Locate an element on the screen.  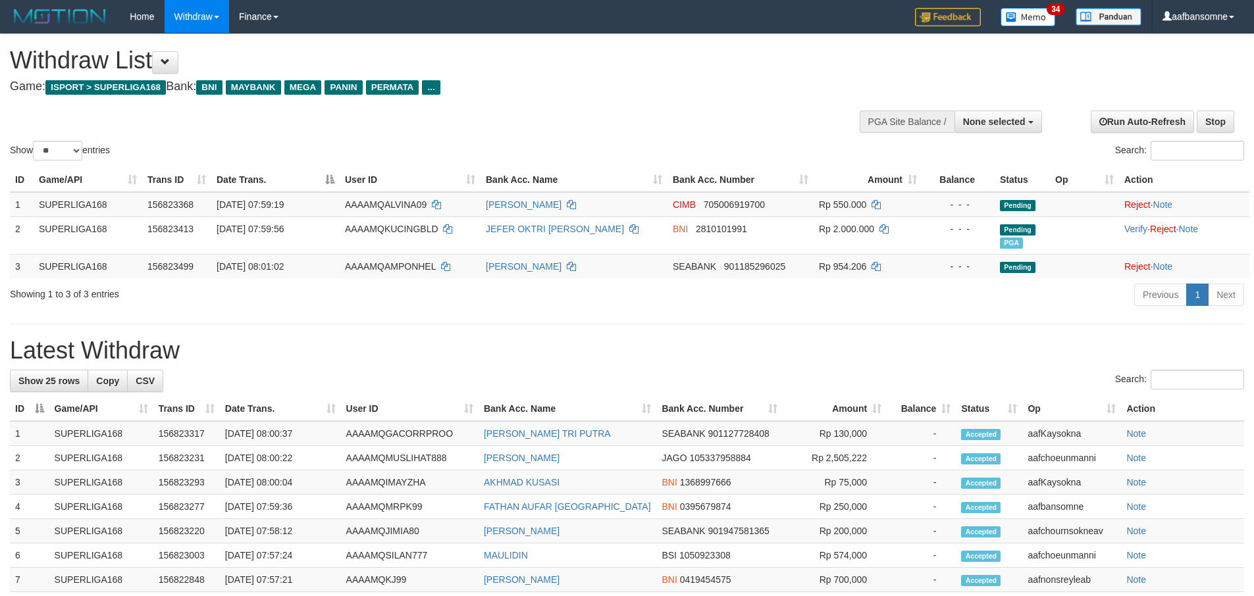
a: Reject is located at coordinates (1137, 205).